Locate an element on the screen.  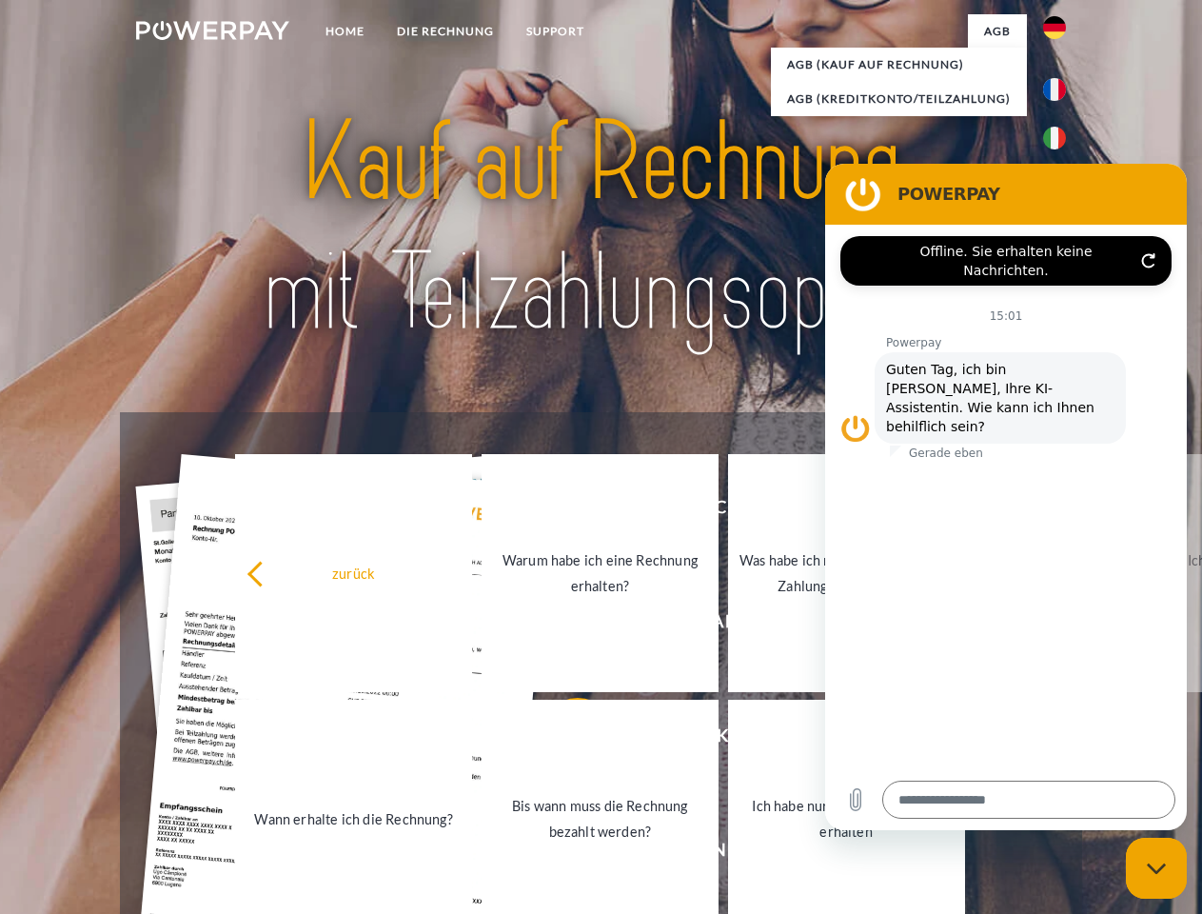
p: 15:01 is located at coordinates (181, 152).